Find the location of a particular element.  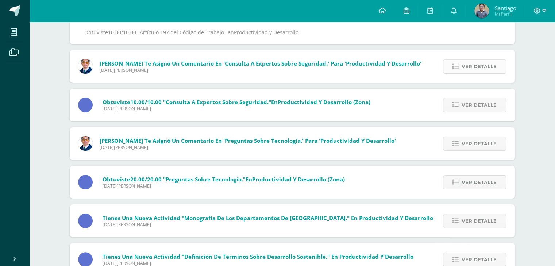

div: Obtuviste en is located at coordinates (292, 32).